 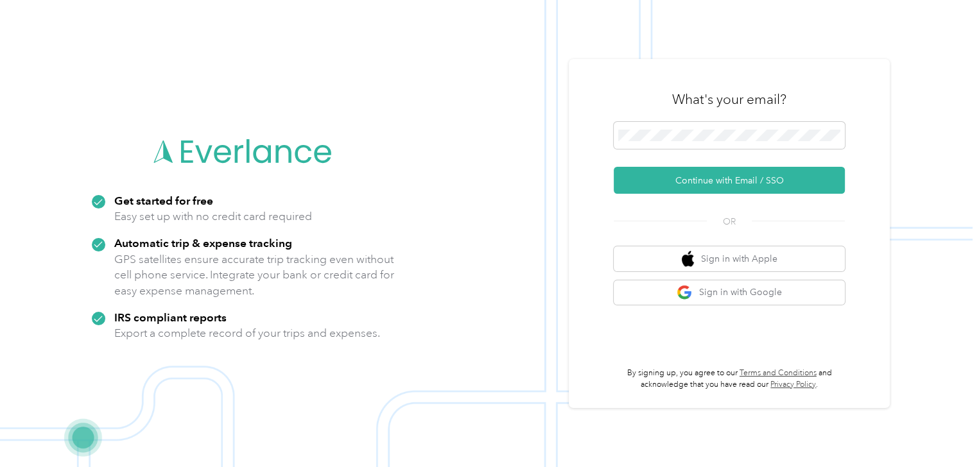 What do you see at coordinates (729, 99) in the screenshot?
I see `h3: What's your email?` at bounding box center [729, 99].